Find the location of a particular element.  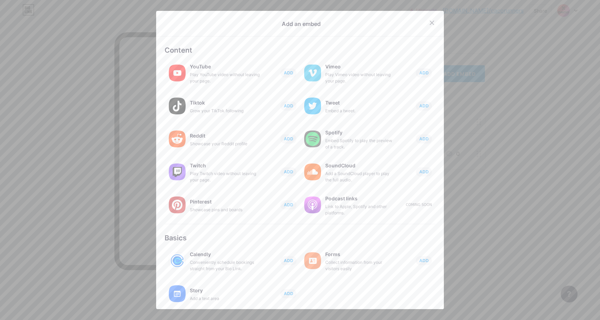

div: Link to Apple, Spotify and other platforms. is located at coordinates (360, 210).